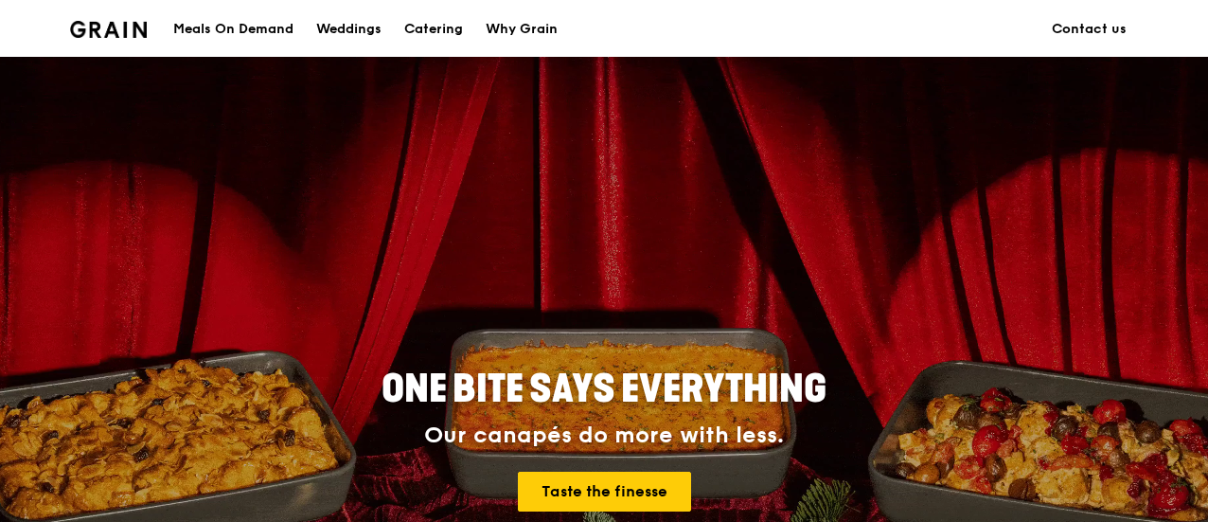  Describe the element at coordinates (522, 29) in the screenshot. I see `div: Why Grain` at that location.